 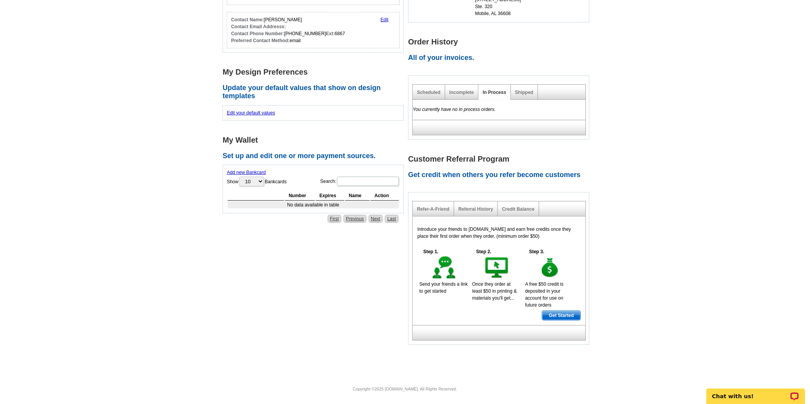 I want to click on a: Incomplete, so click(x=461, y=92).